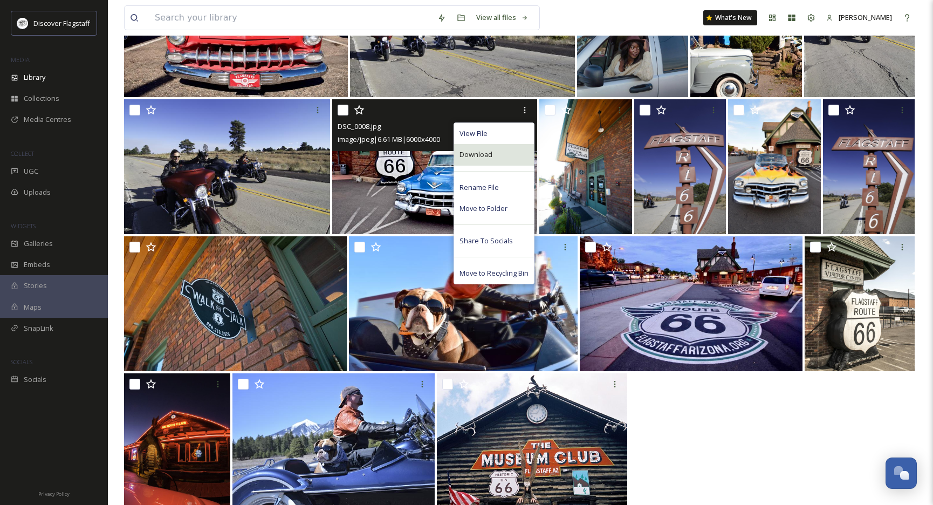 This screenshot has width=933, height=505. Describe the element at coordinates (35, 379) in the screenshot. I see `span: Socials` at that location.